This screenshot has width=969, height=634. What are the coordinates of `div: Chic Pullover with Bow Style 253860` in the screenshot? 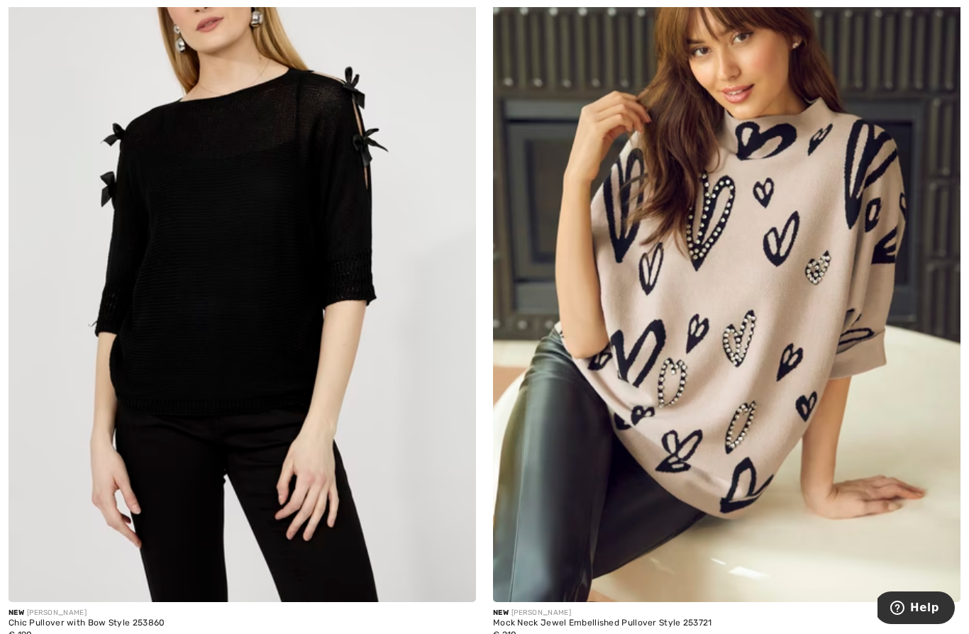 It's located at (87, 624).